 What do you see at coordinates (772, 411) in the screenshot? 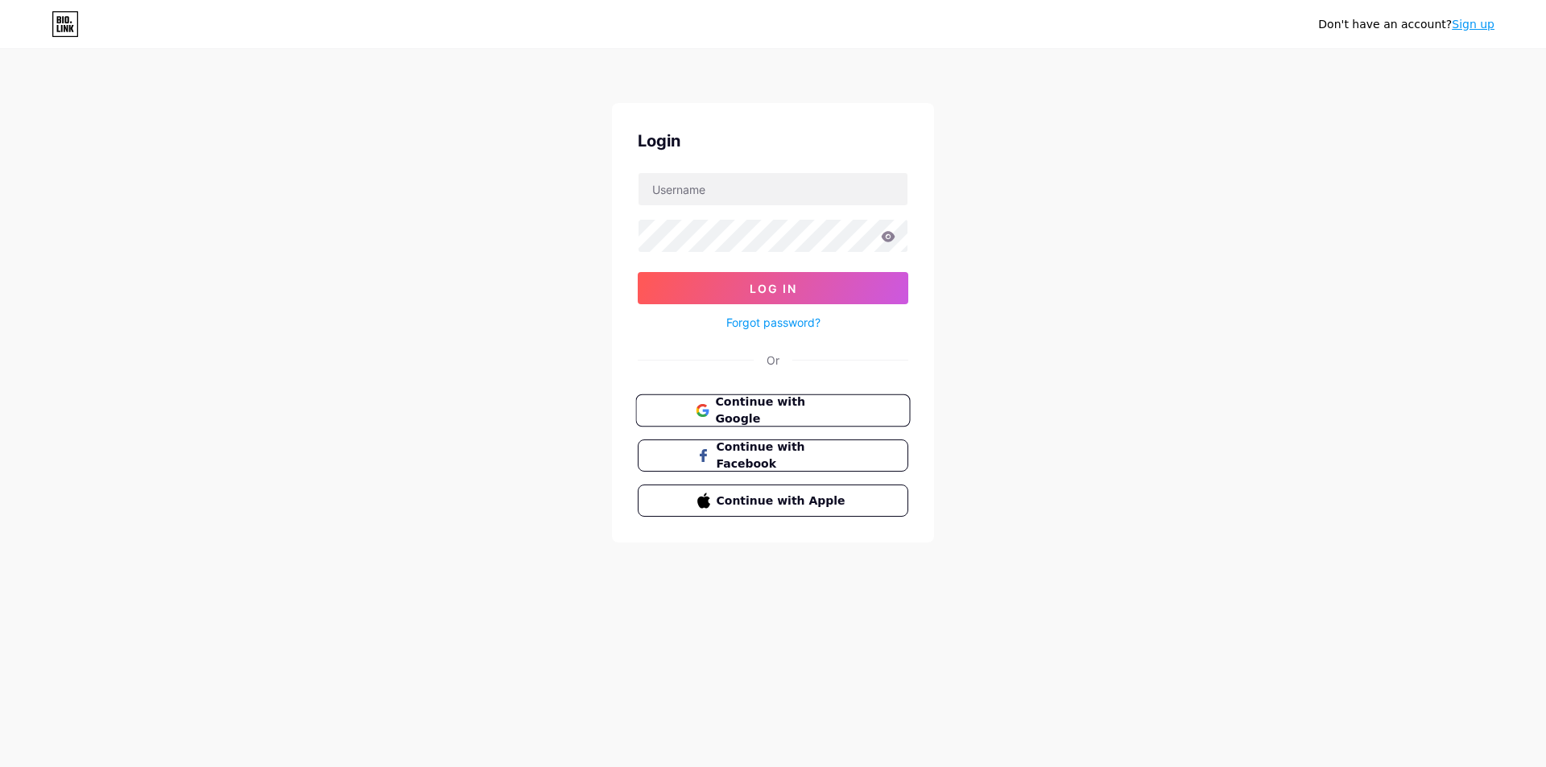
I see `button: Continue with Google` at bounding box center [772, 411].